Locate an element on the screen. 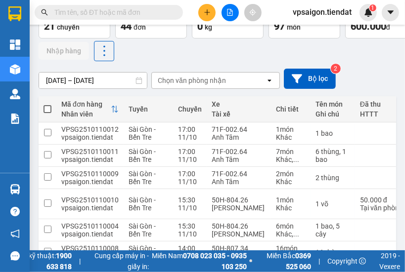 This screenshot has height=272, width=405. div: Chuyến is located at coordinates (190, 109).